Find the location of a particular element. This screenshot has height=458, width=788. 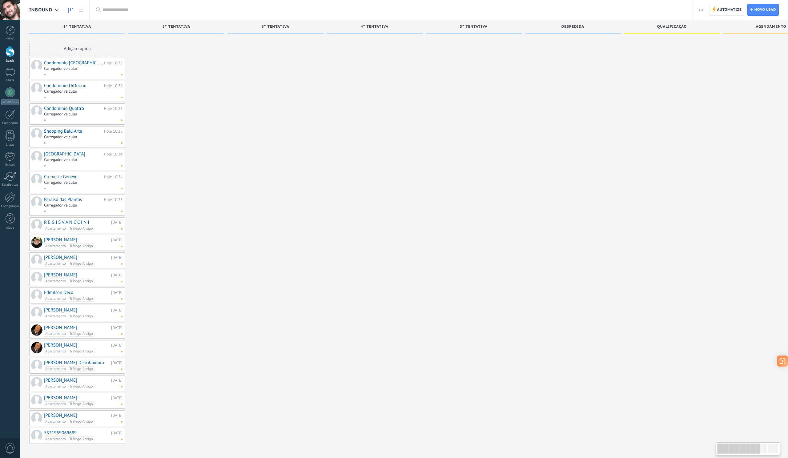

div: Listas is located at coordinates (10, 145).